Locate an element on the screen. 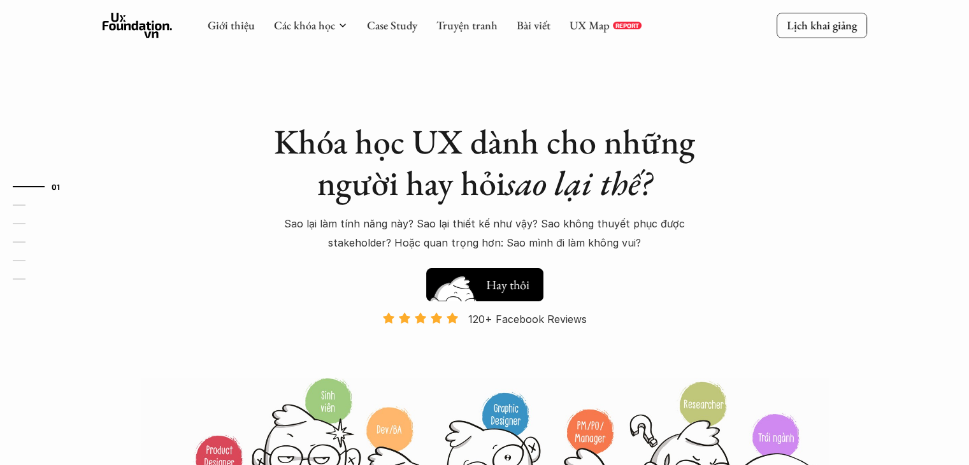 The height and width of the screenshot is (465, 969). strong: 01 is located at coordinates (56, 186).